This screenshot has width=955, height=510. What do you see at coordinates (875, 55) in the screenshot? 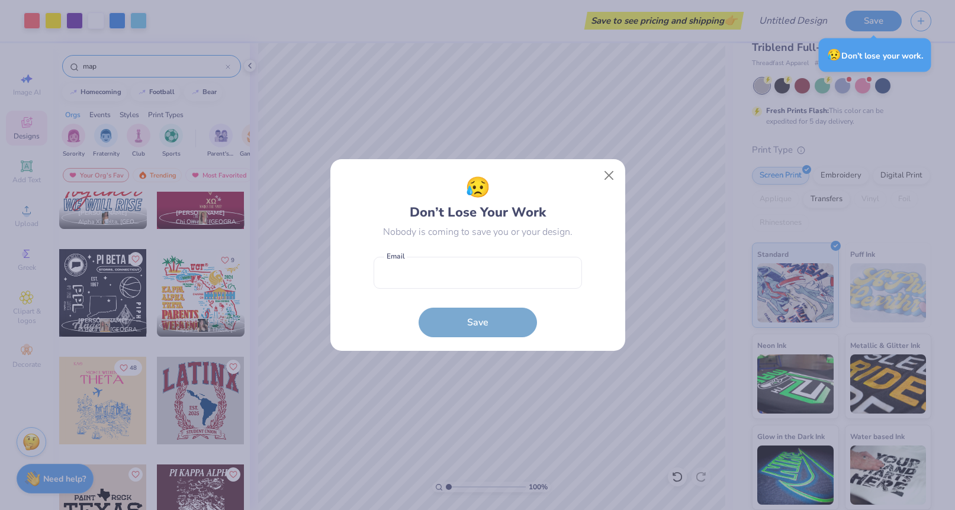
I see `div: Don’t lose your work.` at bounding box center [875, 55].